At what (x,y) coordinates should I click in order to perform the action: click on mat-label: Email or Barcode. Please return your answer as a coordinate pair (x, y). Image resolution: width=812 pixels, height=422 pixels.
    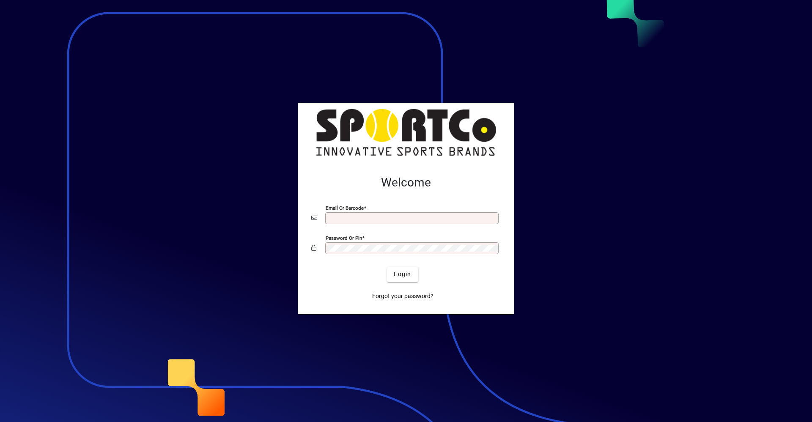
    Looking at the image, I should click on (345, 208).